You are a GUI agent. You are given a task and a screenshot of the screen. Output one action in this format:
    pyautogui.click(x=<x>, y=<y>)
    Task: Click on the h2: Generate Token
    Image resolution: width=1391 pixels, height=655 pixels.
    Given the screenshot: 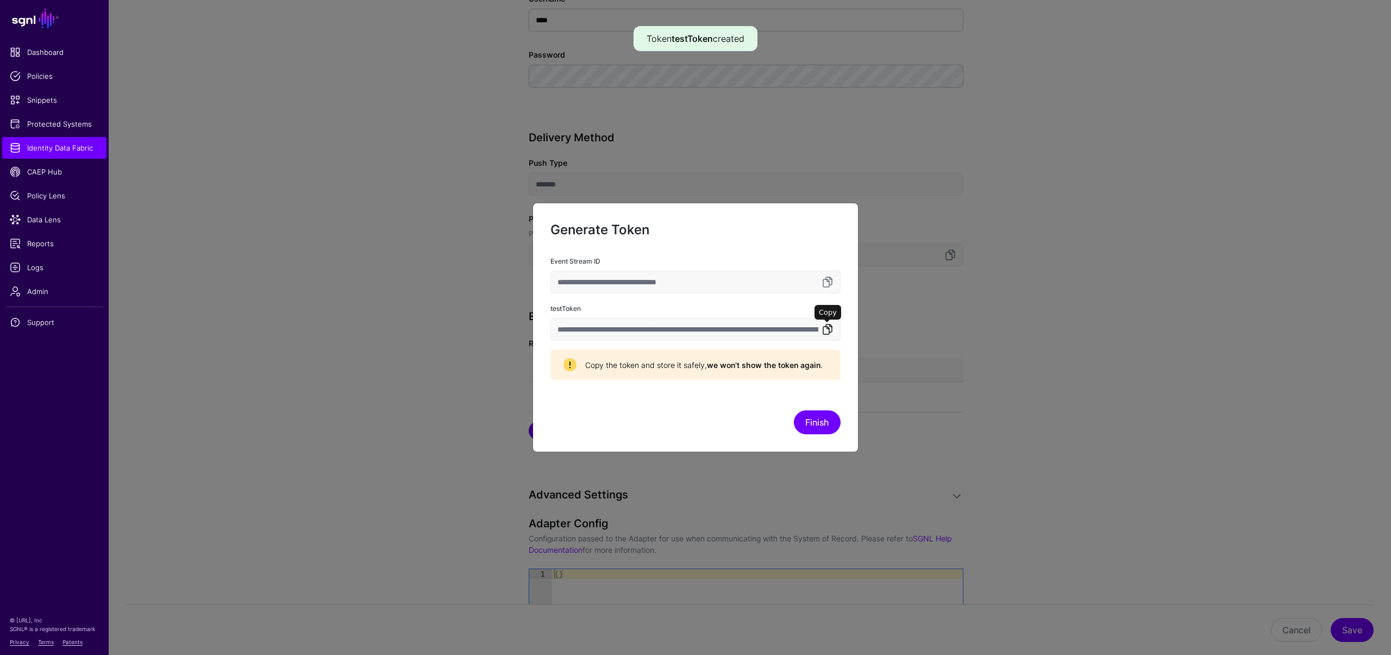 What is the action you would take?
    pyautogui.click(x=695, y=230)
    